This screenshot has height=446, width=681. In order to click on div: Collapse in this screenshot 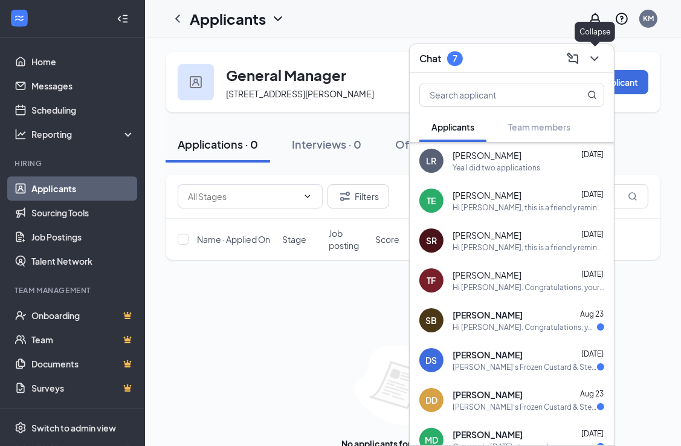, I will do `click(595, 31)`.